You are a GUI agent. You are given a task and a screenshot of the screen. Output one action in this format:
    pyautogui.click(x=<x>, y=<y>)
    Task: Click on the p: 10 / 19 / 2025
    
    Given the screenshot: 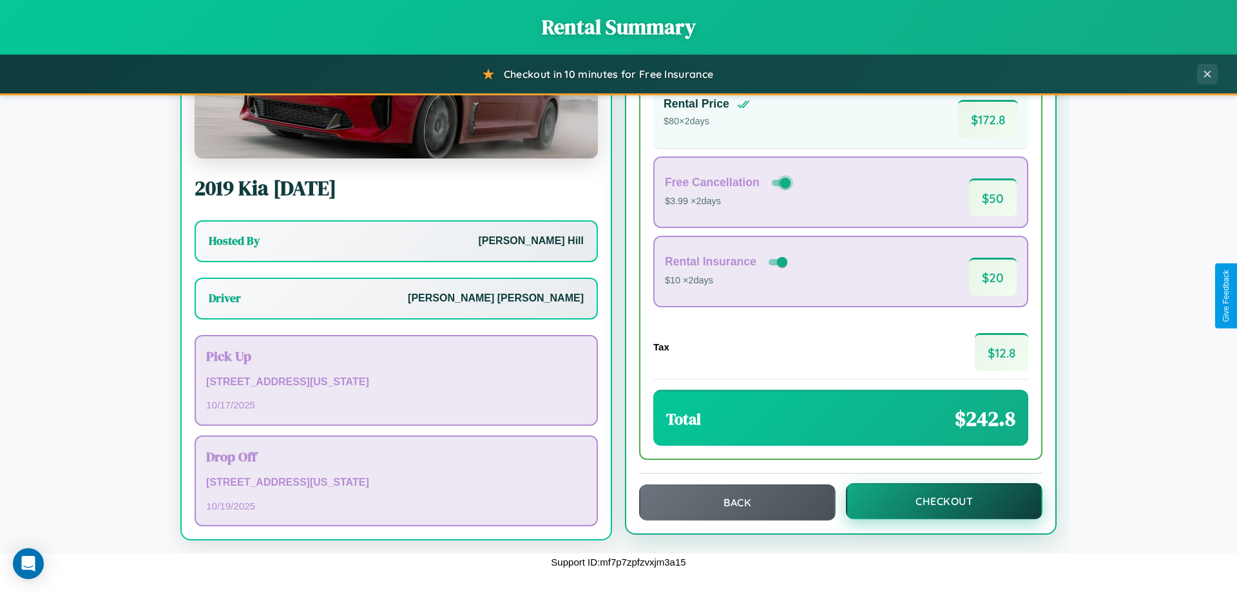 What is the action you would take?
    pyautogui.click(x=396, y=506)
    